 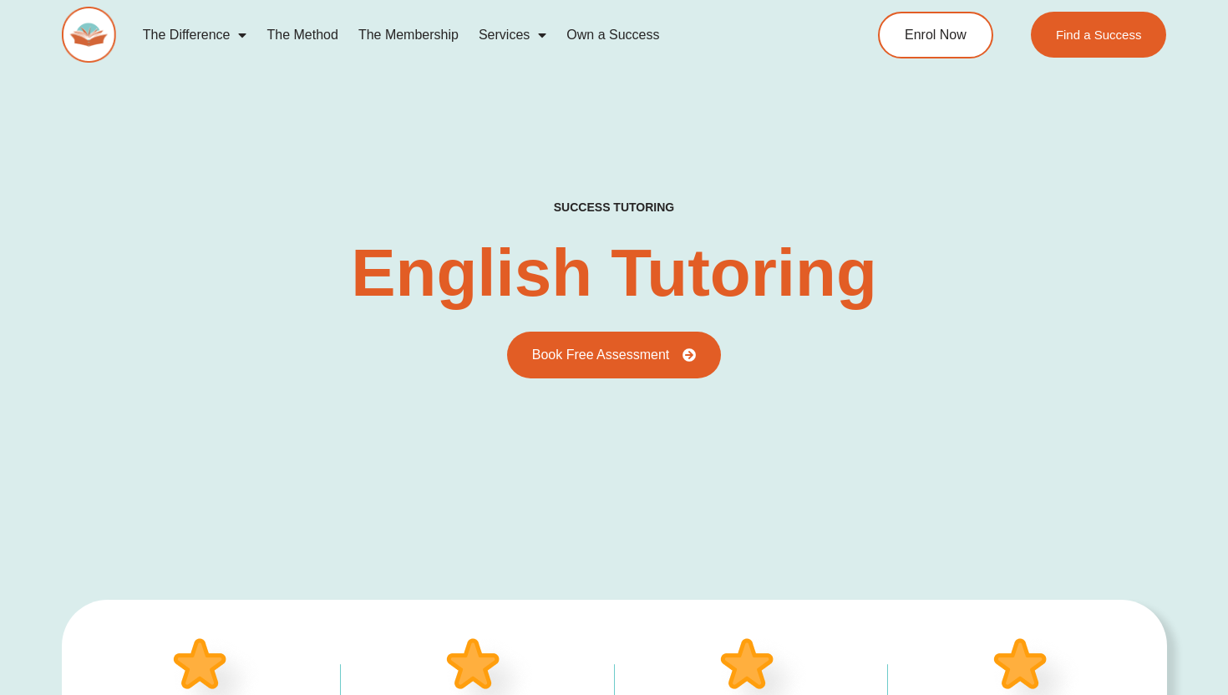 I want to click on h2: English Tutoring, so click(x=614, y=273).